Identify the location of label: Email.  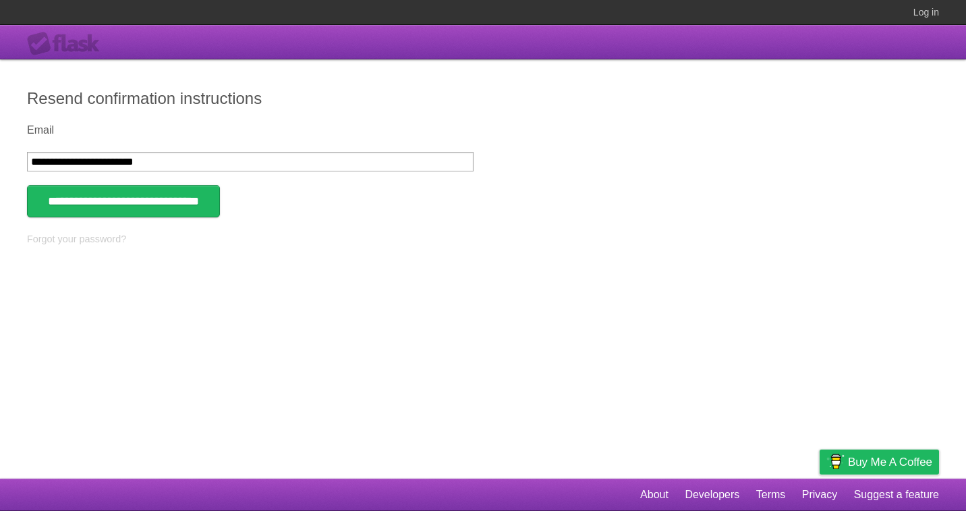
(250, 130).